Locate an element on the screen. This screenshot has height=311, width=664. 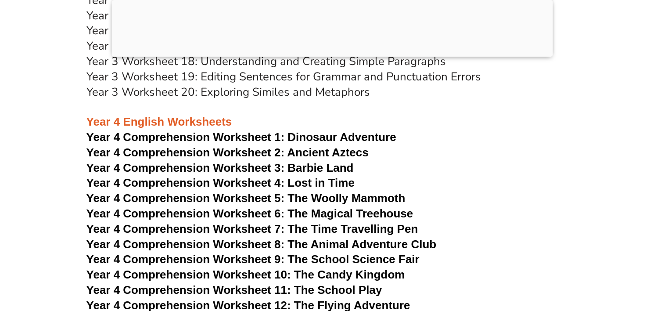
div: Chat Widget is located at coordinates (591, 261).